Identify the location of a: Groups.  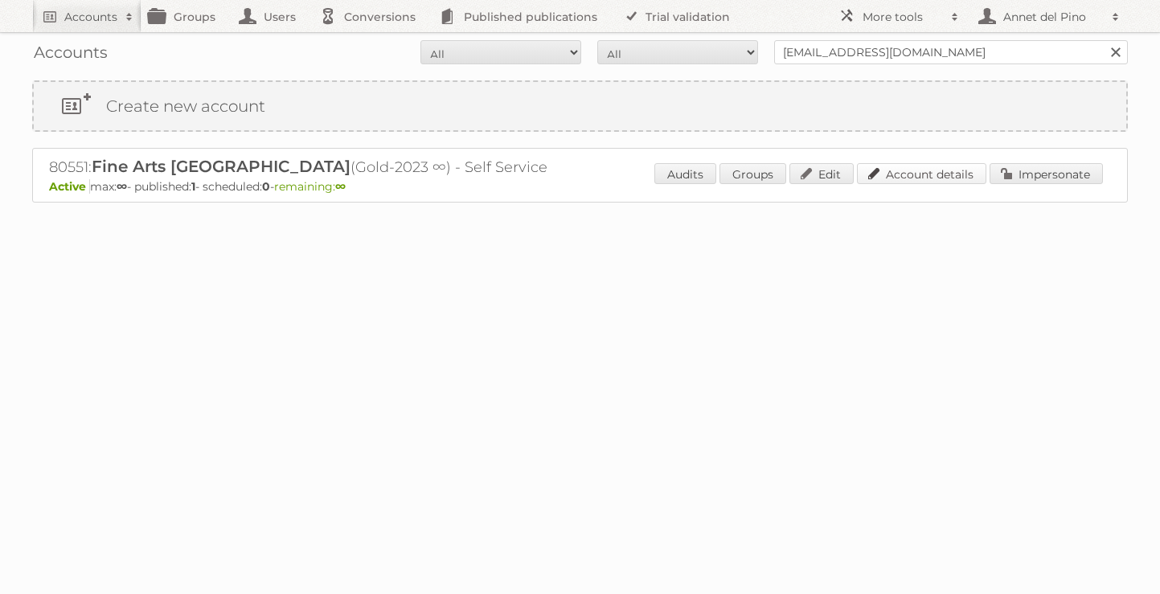
(752, 174).